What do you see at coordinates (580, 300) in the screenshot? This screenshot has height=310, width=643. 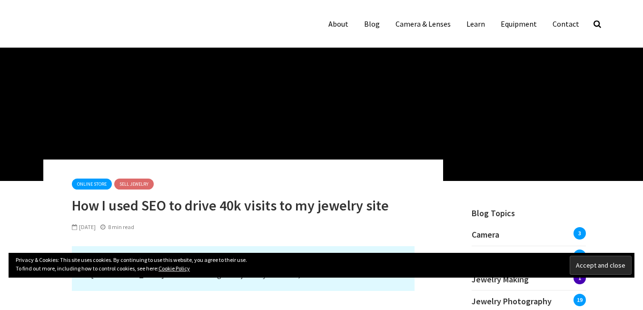 I see `span: 19` at bounding box center [580, 300].